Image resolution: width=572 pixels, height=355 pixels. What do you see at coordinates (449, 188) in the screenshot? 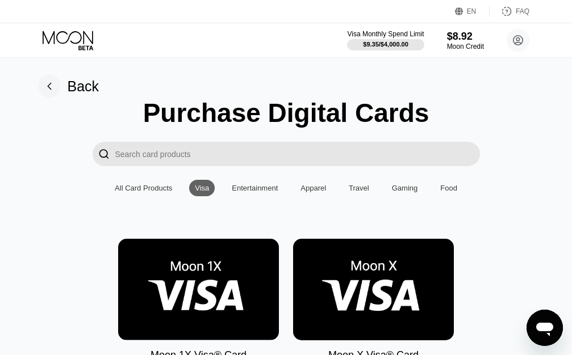
I see `div: Food` at bounding box center [449, 188].